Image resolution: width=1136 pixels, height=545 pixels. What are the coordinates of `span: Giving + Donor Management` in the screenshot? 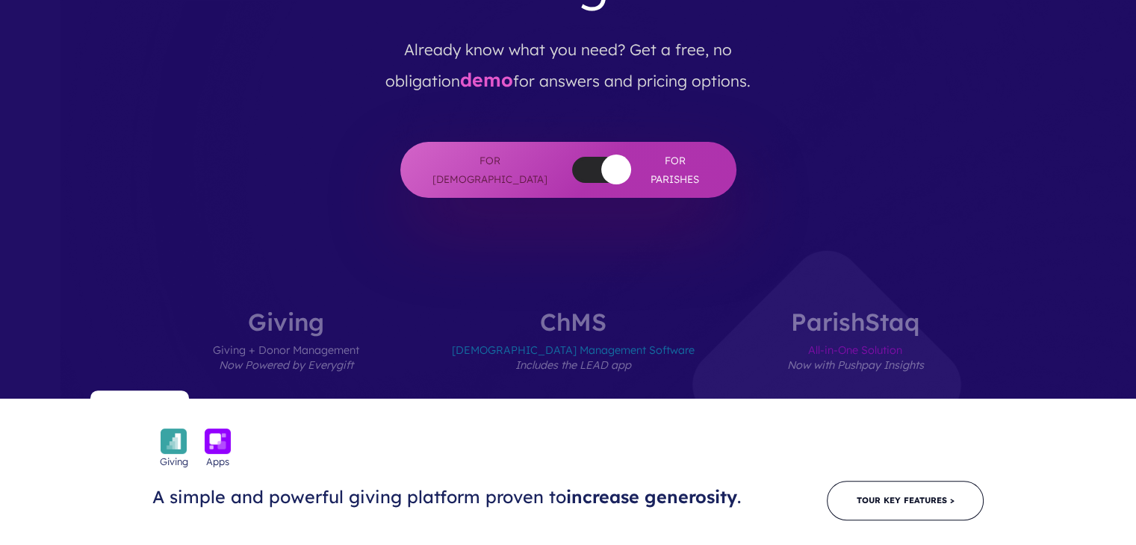 It's located at (286, 366).